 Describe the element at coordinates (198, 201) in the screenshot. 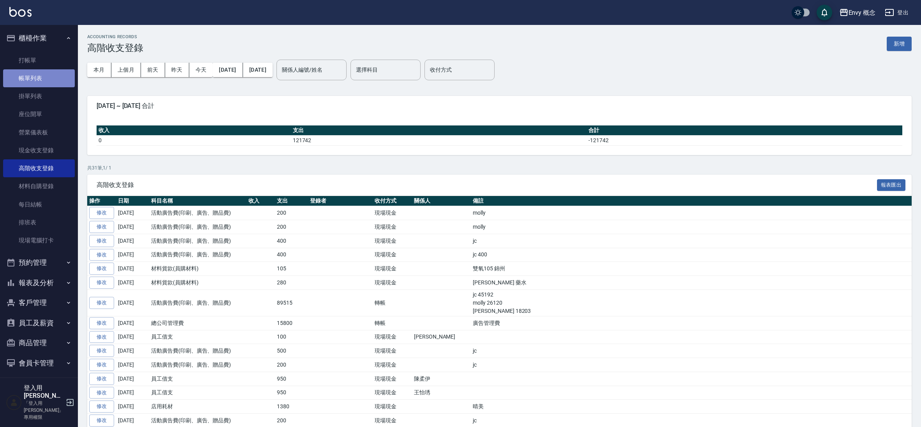

I see `th: 科目名稱` at that location.